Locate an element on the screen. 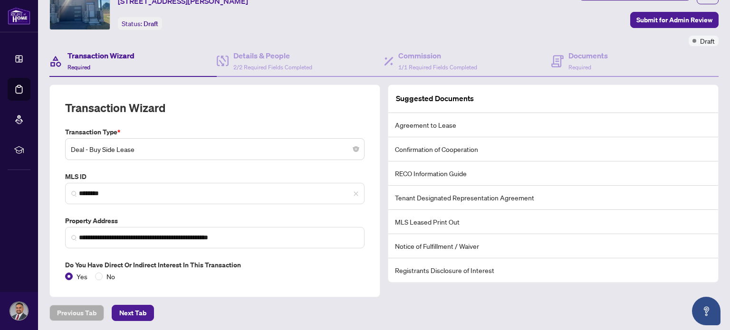 This screenshot has height=330, width=730. button: Submit for Admin Review is located at coordinates (674, 20).